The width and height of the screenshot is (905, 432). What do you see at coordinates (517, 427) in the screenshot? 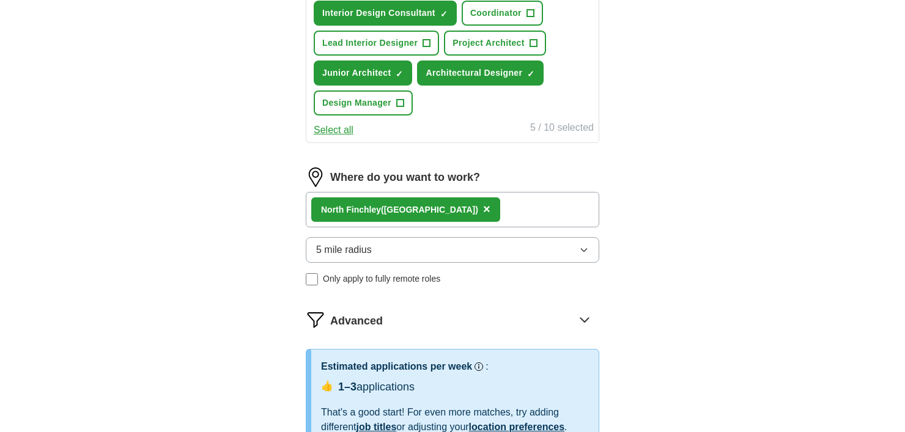
I see `a: location preferences` at bounding box center [517, 427].